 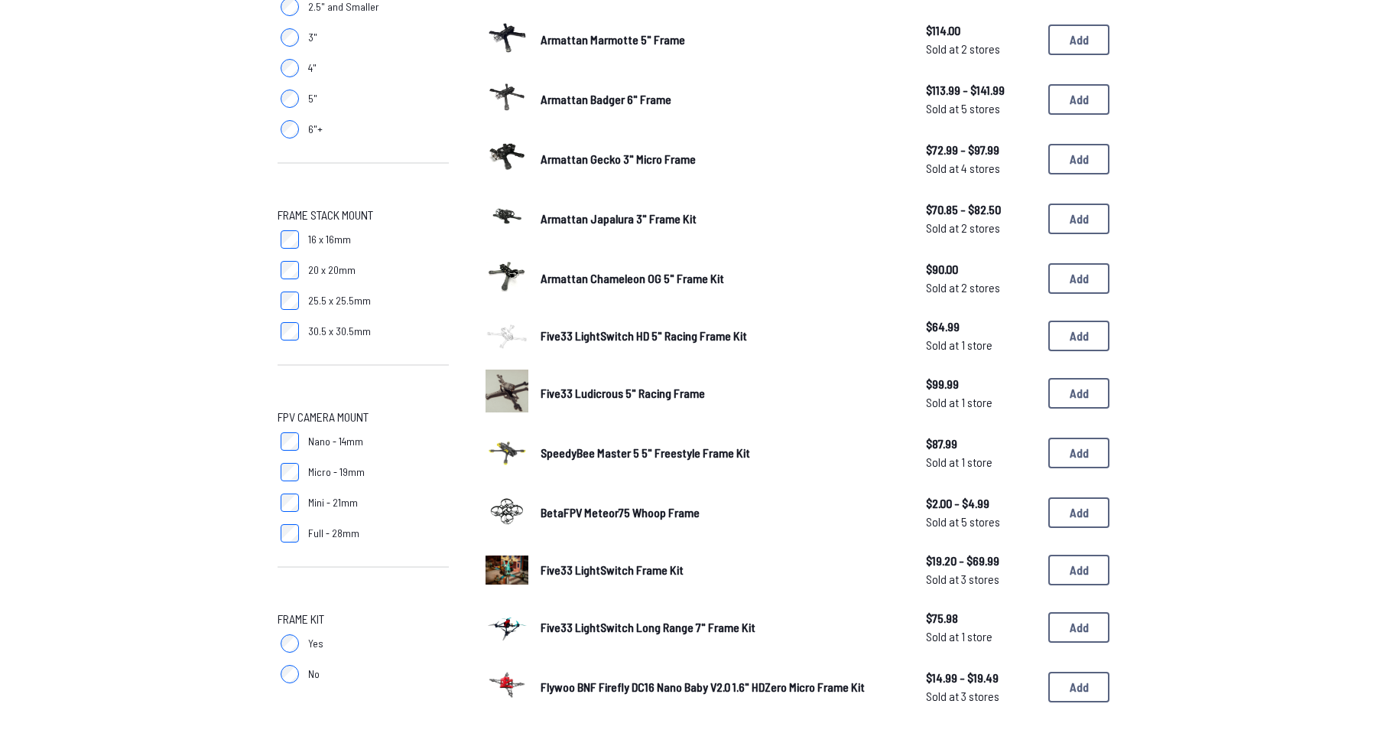 I want to click on a: Five33 Ludicrous 5" Racing Frame, so click(x=721, y=393).